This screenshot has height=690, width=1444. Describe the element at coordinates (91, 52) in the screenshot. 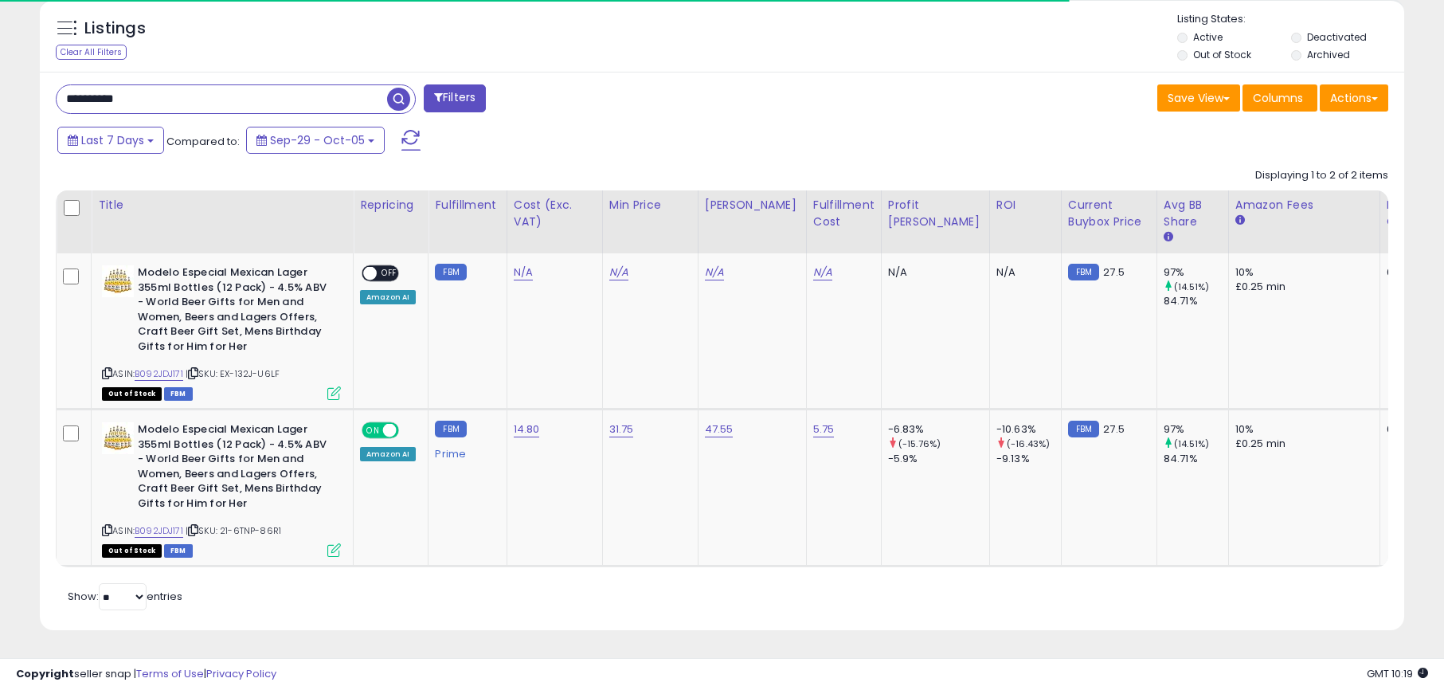

I see `div: Clear All Filters` at that location.